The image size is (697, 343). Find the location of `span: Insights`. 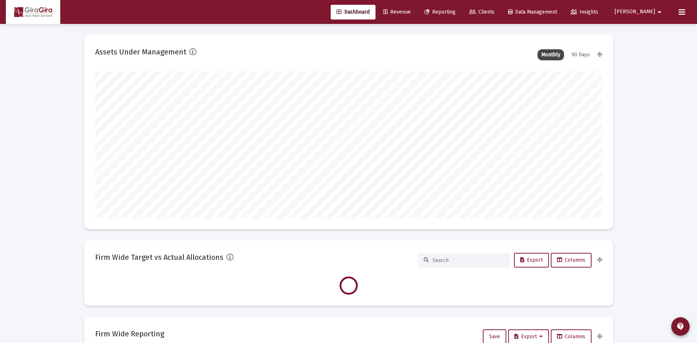

span: Insights is located at coordinates (584, 12).